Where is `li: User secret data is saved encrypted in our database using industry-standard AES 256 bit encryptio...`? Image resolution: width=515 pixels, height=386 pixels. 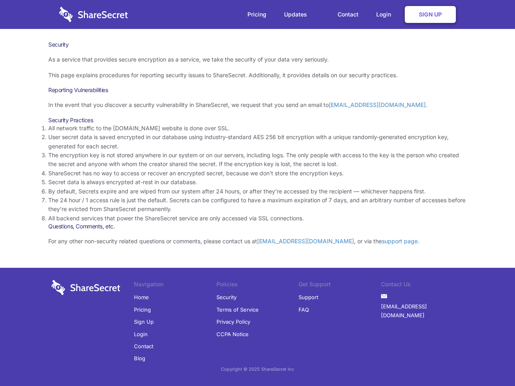
li: User secret data is saved encrypted in our database using industry-standard AES 256 bit encryptio... is located at coordinates (258, 142).